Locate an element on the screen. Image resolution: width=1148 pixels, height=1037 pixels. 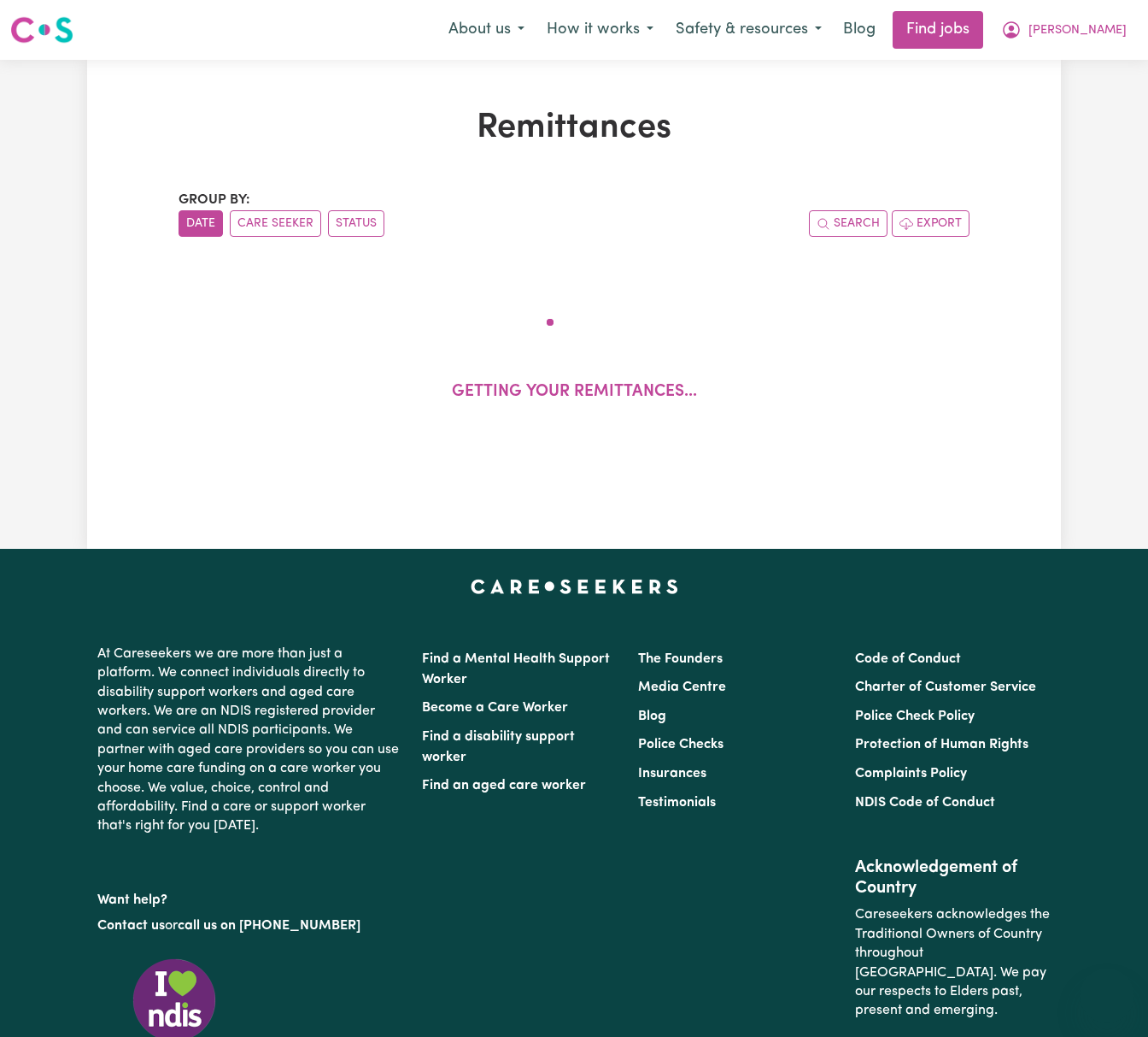
a: Police Check Policy is located at coordinates (915, 716).